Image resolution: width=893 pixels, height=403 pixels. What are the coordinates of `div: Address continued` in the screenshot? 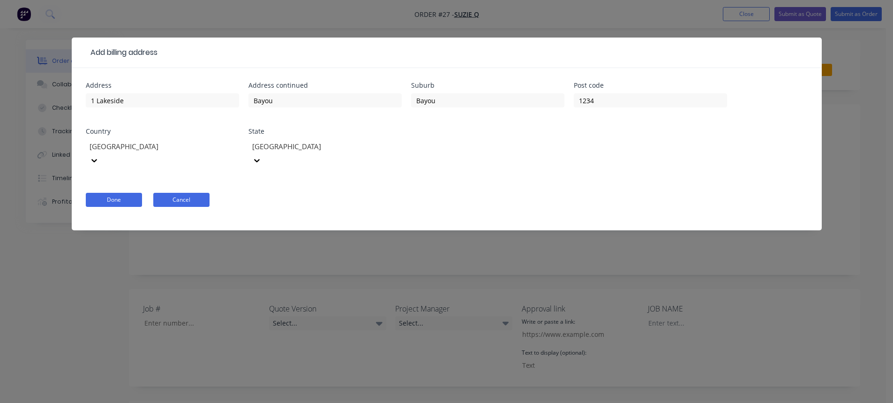 It's located at (325, 85).